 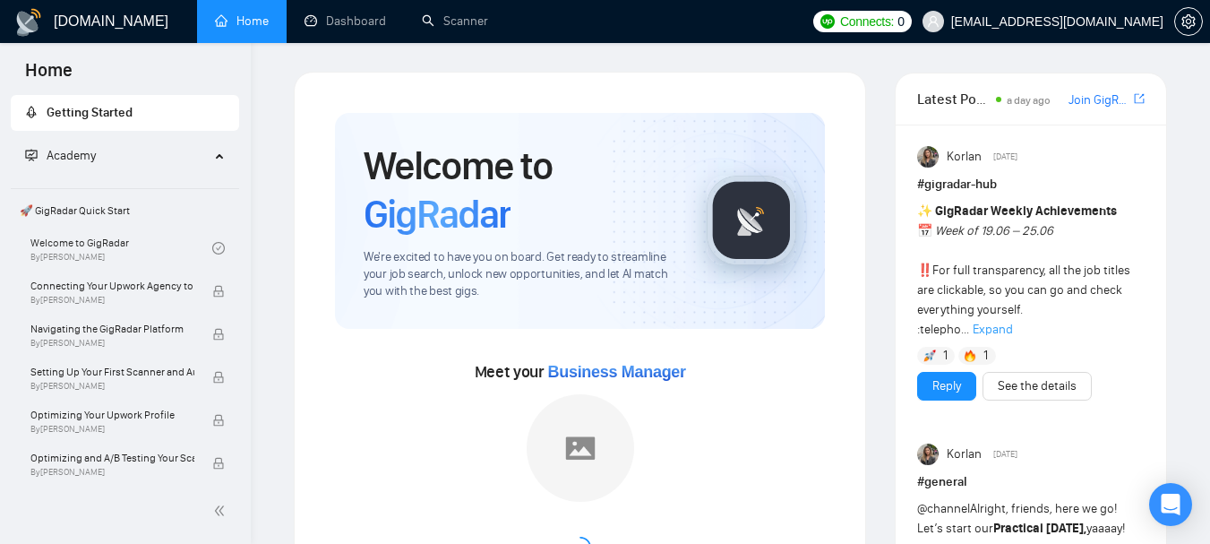 I want to click on span: Latest Posts from the GigRadar Community, so click(x=954, y=98).